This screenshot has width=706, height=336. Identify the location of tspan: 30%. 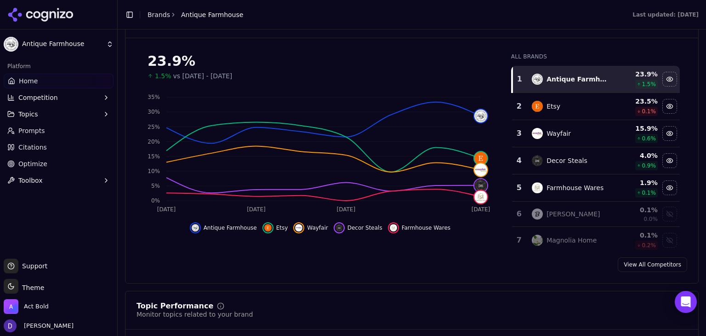
(154, 112).